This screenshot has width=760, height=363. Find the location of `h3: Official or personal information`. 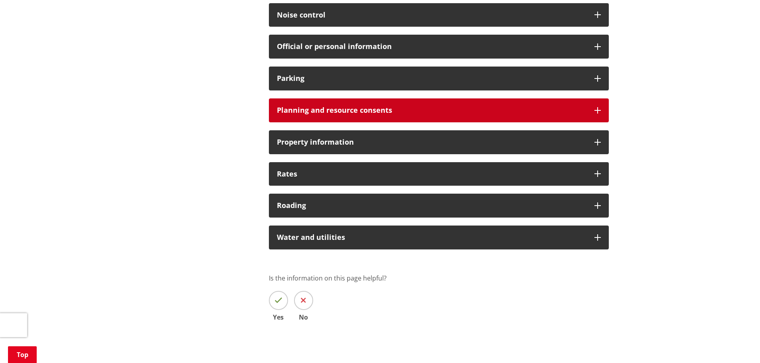

h3: Official or personal information is located at coordinates (432, 47).